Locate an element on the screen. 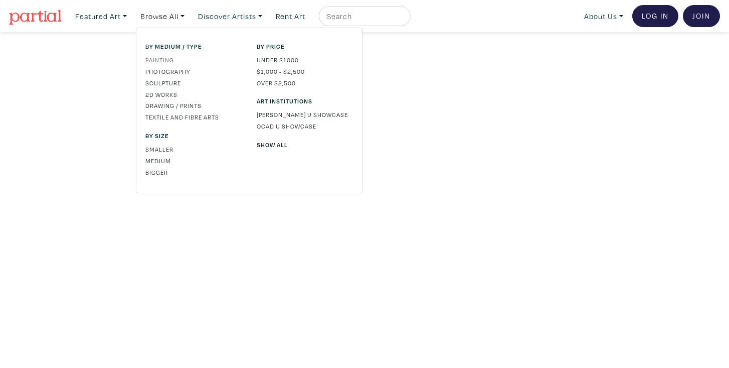 The width and height of the screenshot is (729, 368). a: Over $2,500 is located at coordinates (305, 83).